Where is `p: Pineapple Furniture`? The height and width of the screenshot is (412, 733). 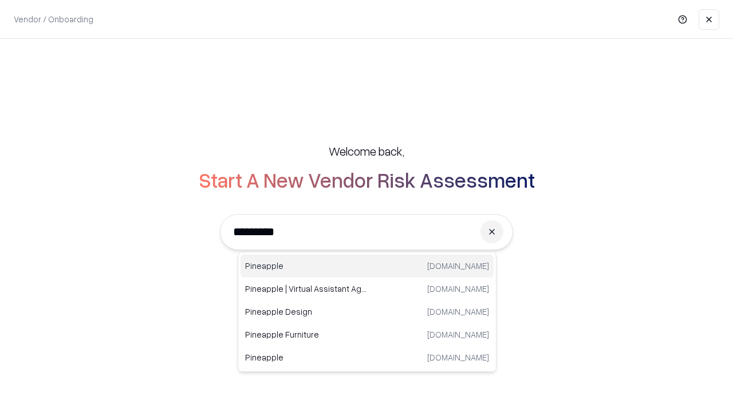 p: Pineapple Furniture is located at coordinates (306, 334).